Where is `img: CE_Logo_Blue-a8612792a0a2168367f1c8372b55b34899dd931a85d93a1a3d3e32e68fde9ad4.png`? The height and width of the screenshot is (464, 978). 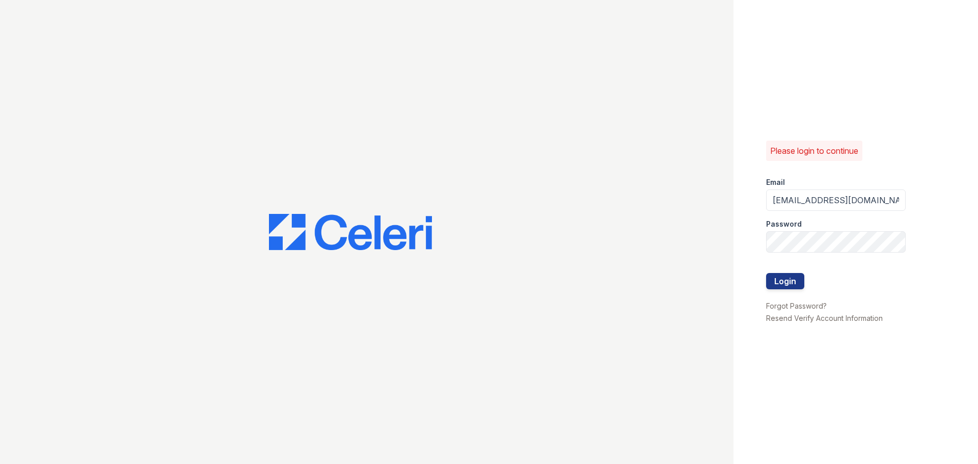 img: CE_Logo_Blue-a8612792a0a2168367f1c8372b55b34899dd931a85d93a1a3d3e32e68fde9ad4.png is located at coordinates (351, 232).